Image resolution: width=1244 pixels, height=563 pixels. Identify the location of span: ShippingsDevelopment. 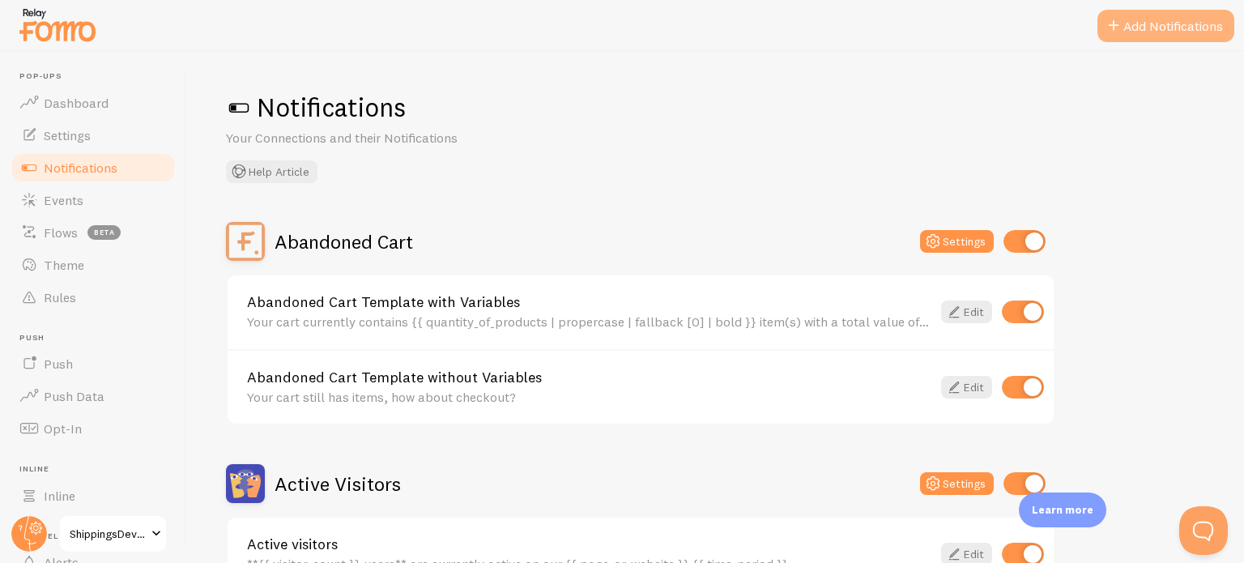
(108, 534).